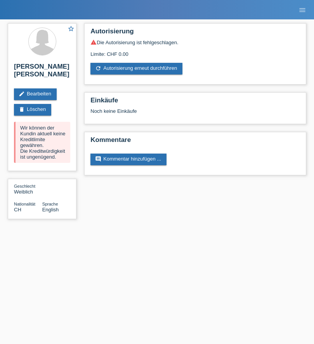  I want to click on span: Sprache, so click(50, 204).